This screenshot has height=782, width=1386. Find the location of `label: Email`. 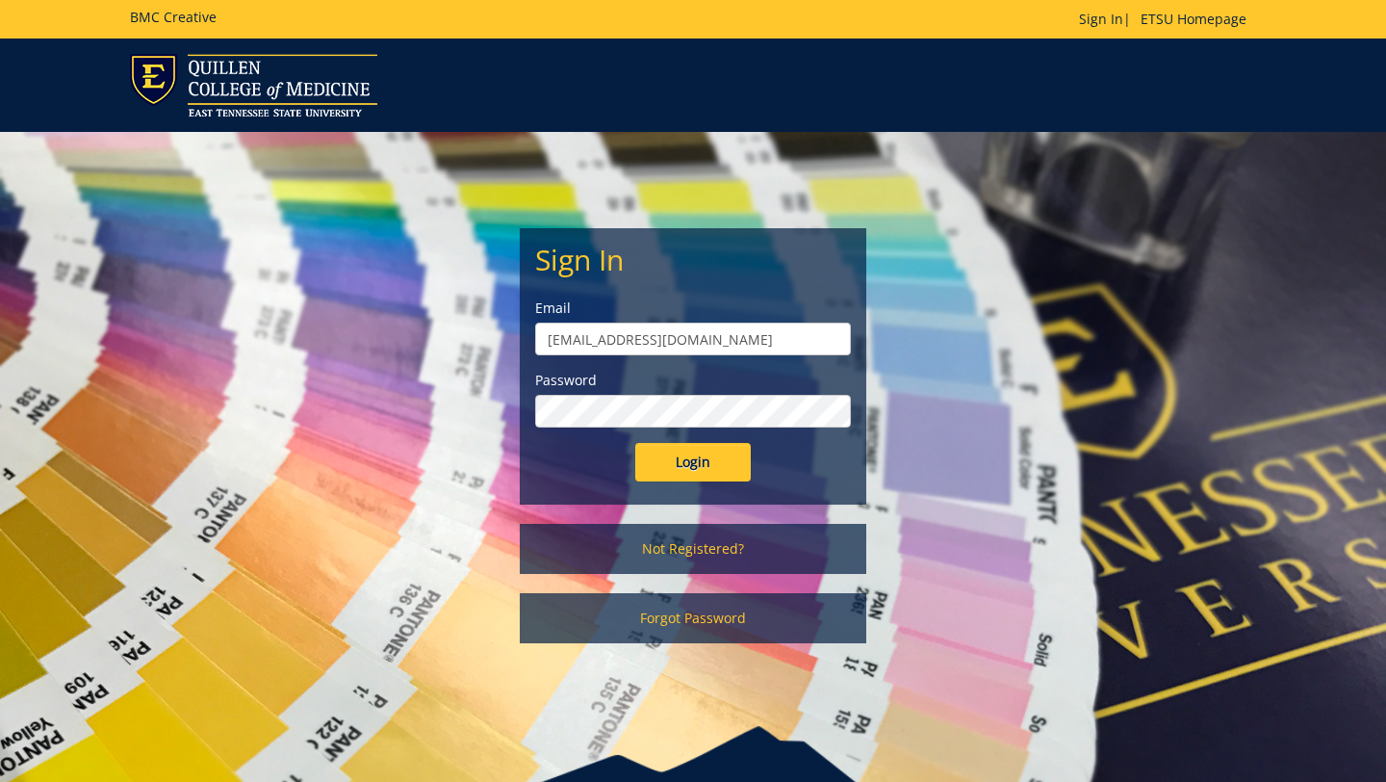

label: Email is located at coordinates (693, 308).